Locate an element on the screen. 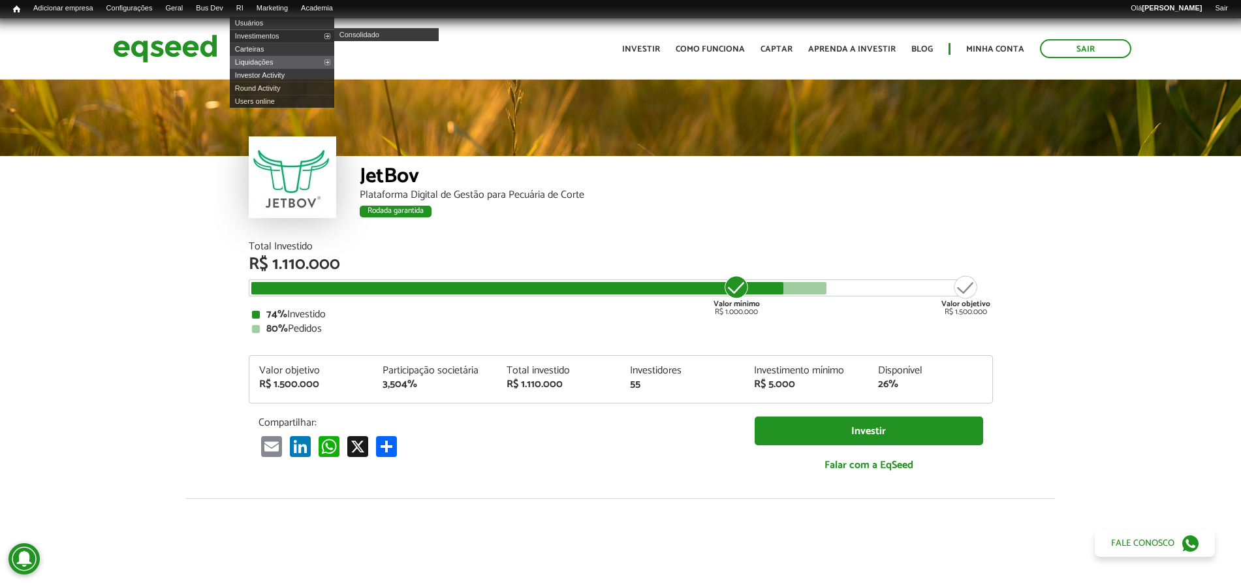 The image size is (1241, 583). a: Captar is located at coordinates (776, 49).